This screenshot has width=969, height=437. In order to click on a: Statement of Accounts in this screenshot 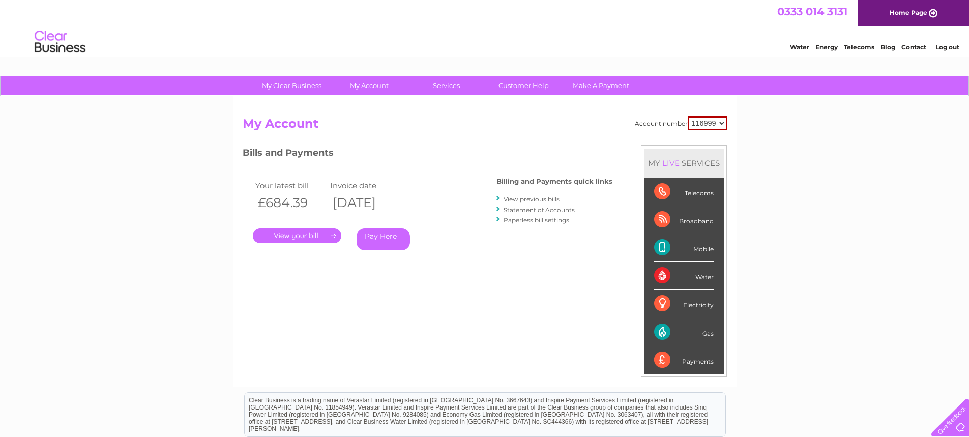, I will do `click(539, 209)`.